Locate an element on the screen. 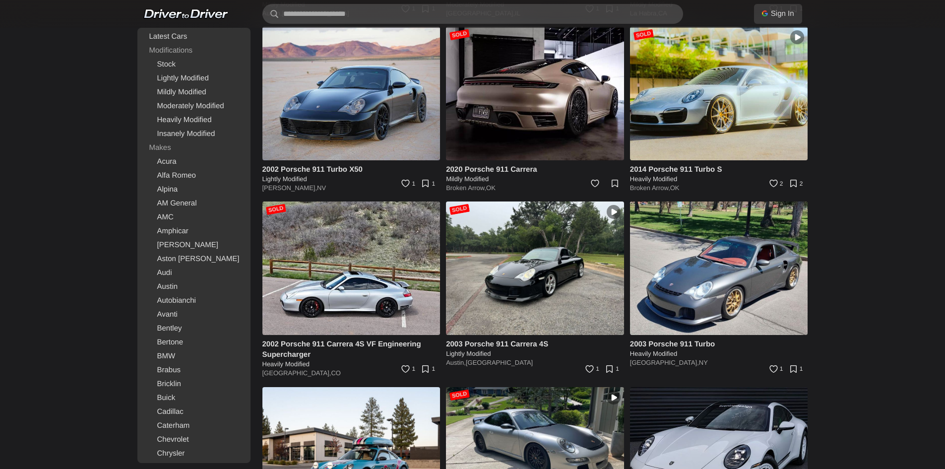  a: 2014 Porsche 911 Turbo S Heavily Modified is located at coordinates (719, 174).